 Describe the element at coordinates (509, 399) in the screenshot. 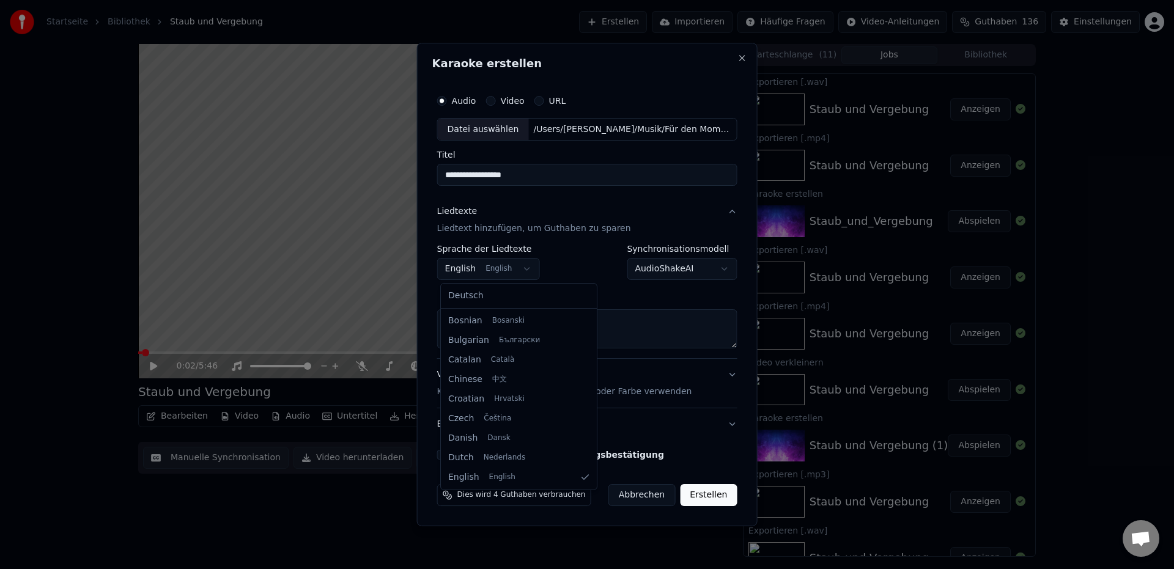

I see `span: Hrvatski` at that location.